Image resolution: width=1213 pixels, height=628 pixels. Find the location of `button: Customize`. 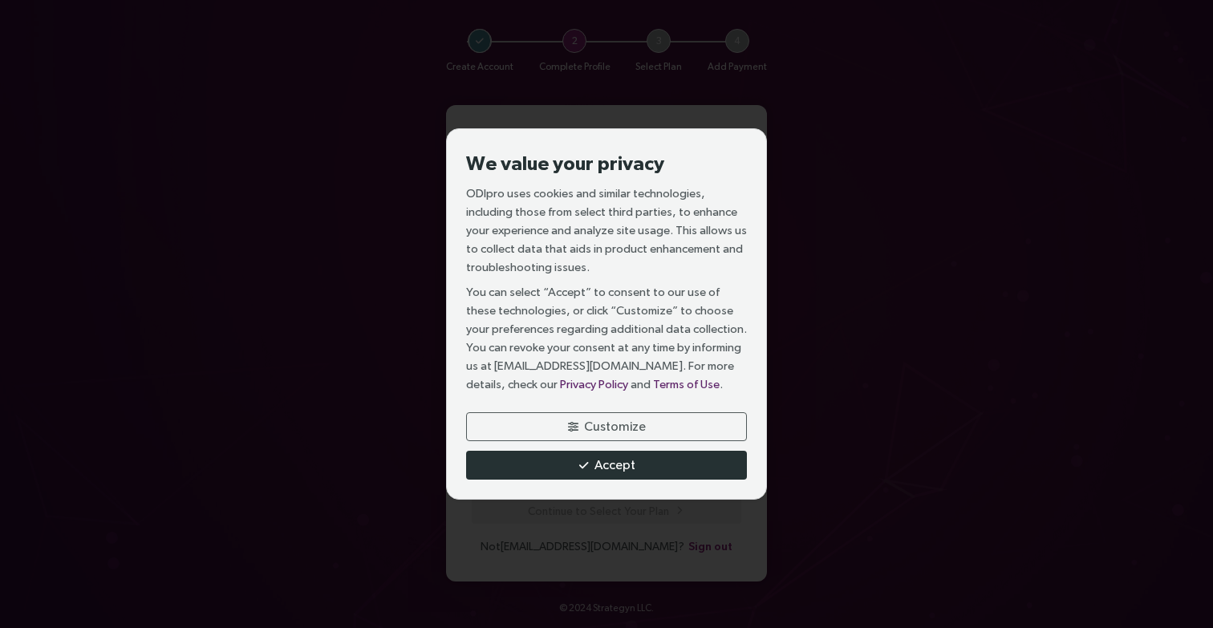

button: Customize is located at coordinates (606, 427).